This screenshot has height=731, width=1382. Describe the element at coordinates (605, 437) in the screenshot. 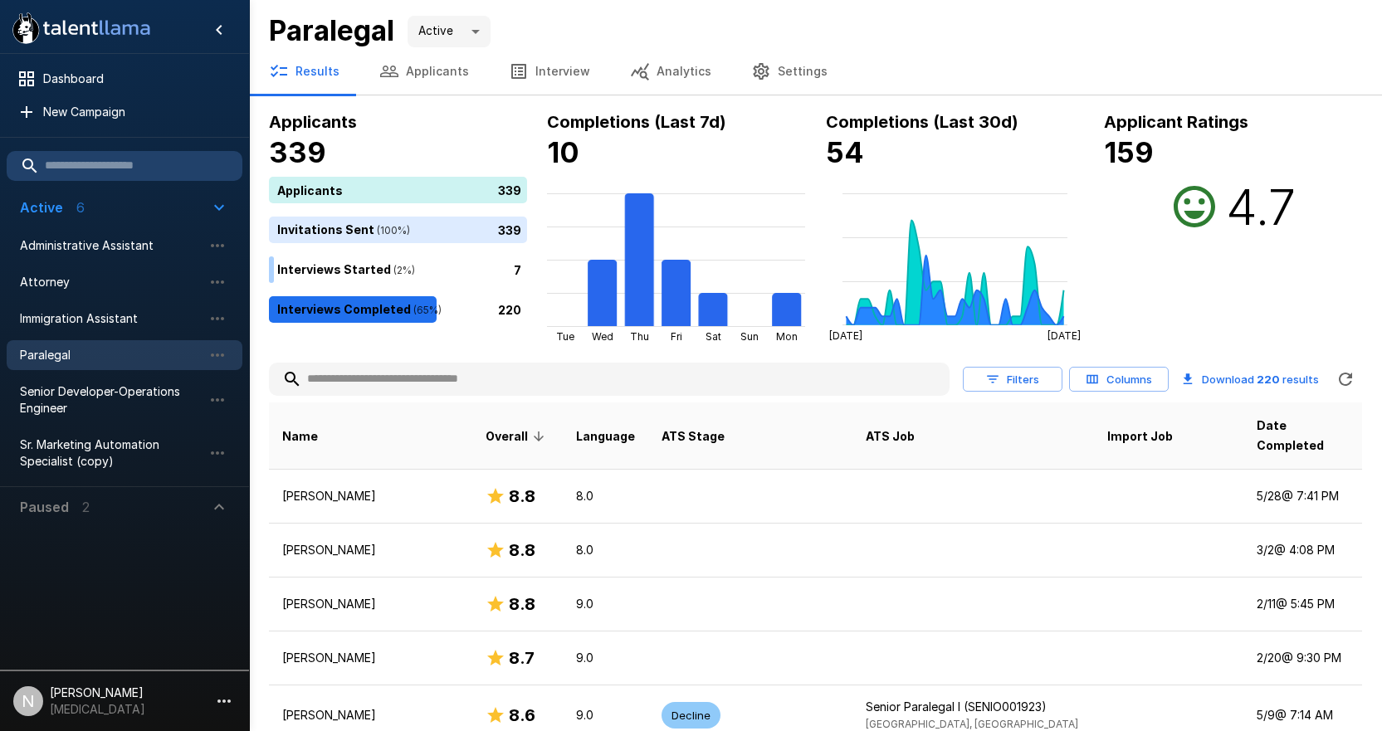

I see `span: Language` at that location.